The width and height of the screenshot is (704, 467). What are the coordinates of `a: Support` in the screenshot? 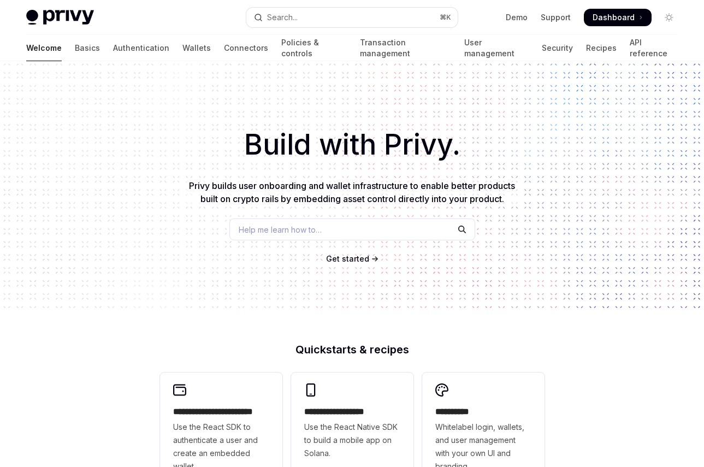 It's located at (556, 17).